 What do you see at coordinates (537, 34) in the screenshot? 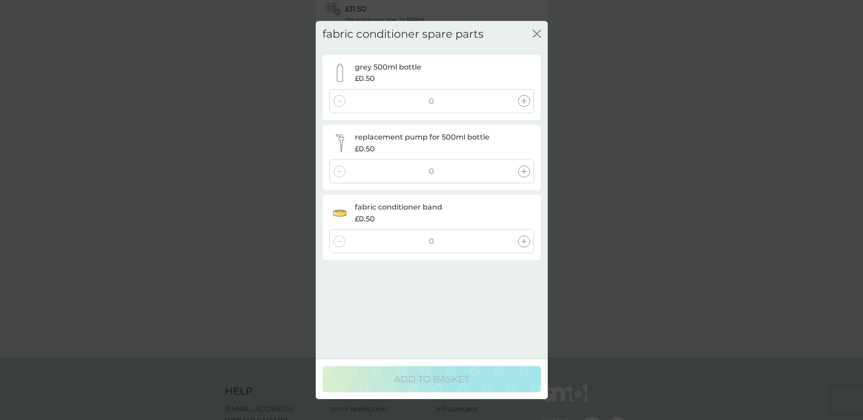
I see `button: close` at bounding box center [537, 34].